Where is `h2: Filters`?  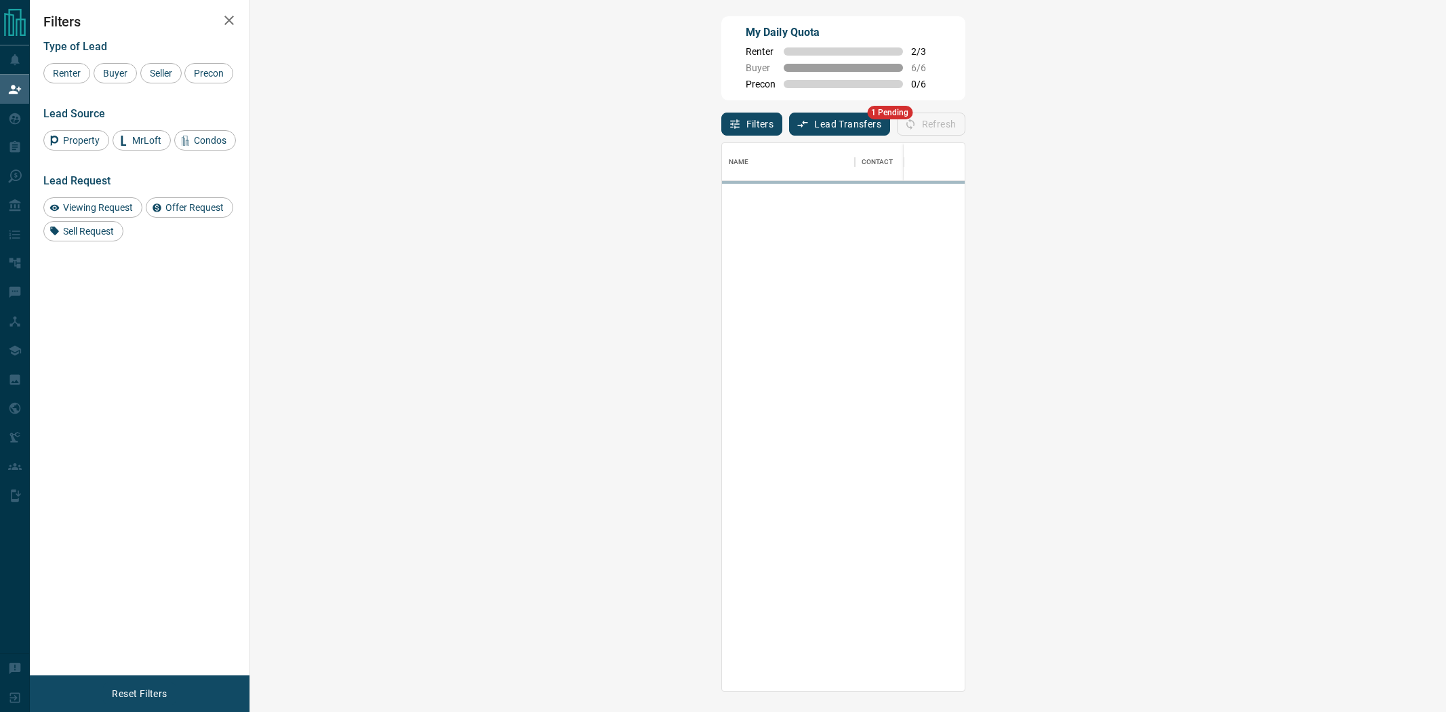 h2: Filters is located at coordinates (140, 22).